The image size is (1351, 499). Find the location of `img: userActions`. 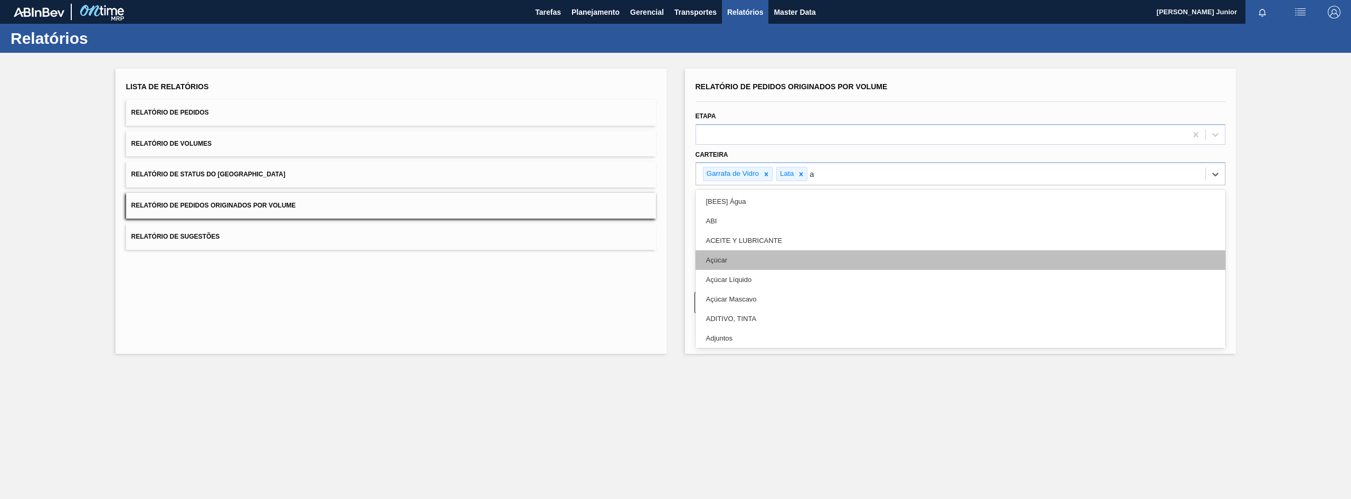

img: userActions is located at coordinates (1300, 12).